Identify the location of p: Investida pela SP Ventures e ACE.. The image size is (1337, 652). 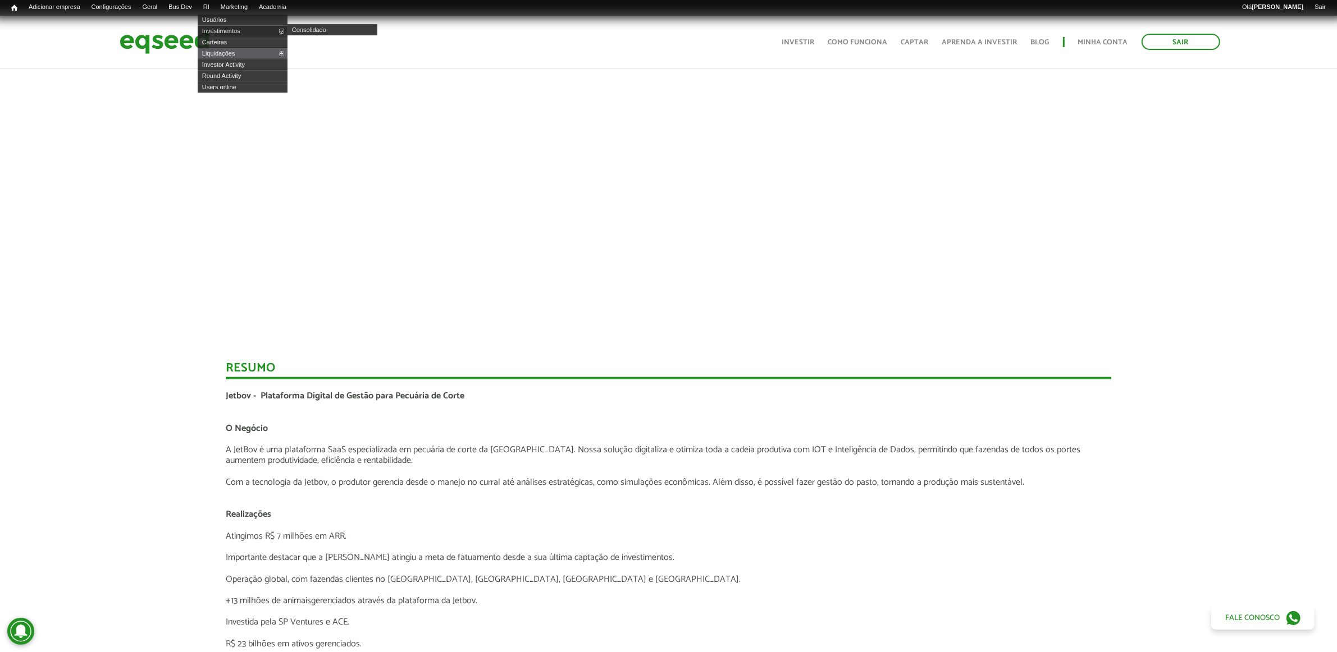
(668, 622).